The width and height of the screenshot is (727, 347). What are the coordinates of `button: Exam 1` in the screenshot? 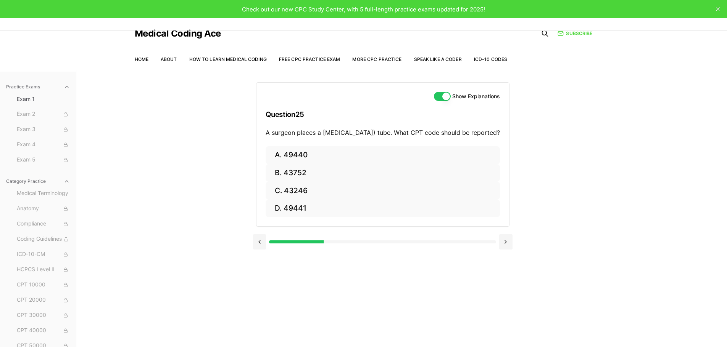 It's located at (43, 99).